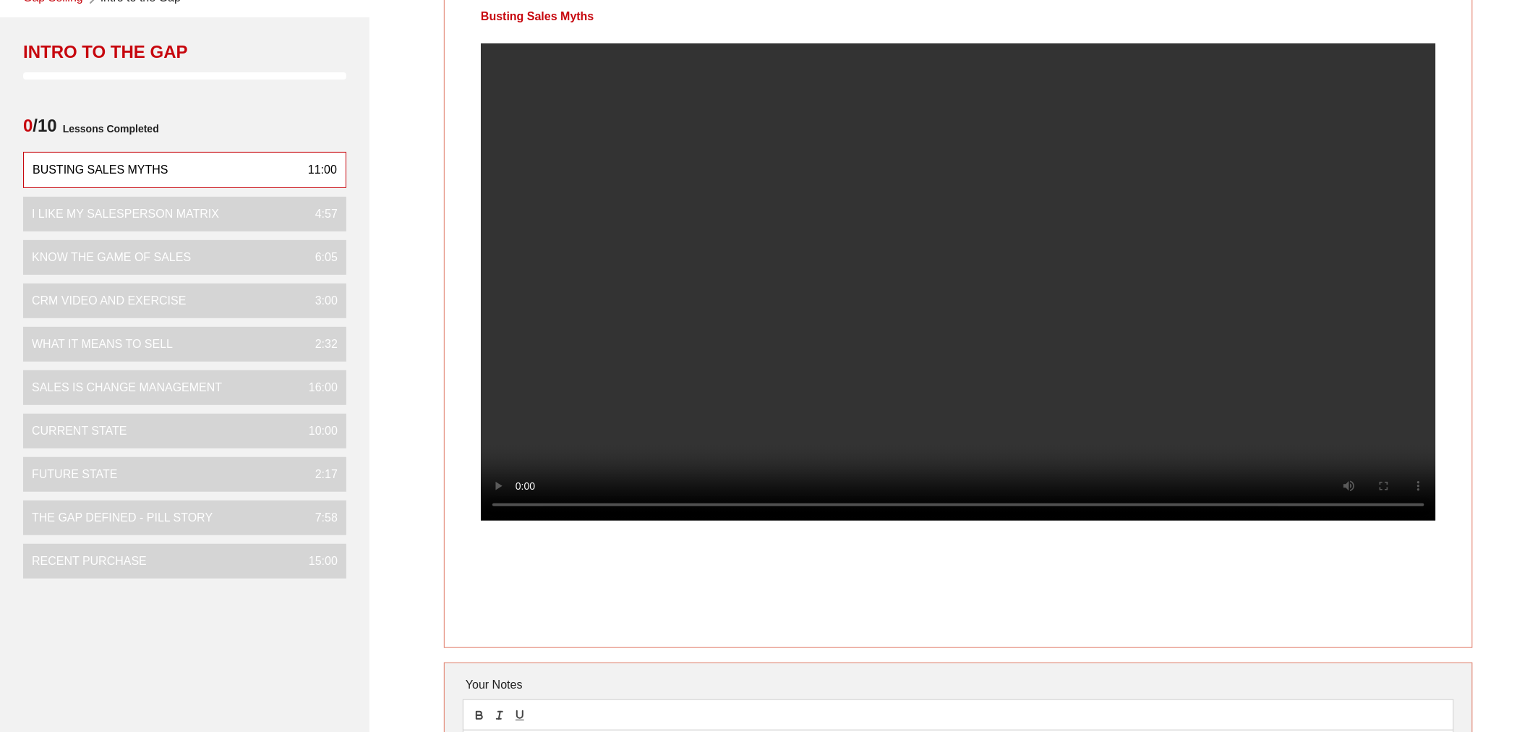  I want to click on div: Sales is Change Management, so click(127, 388).